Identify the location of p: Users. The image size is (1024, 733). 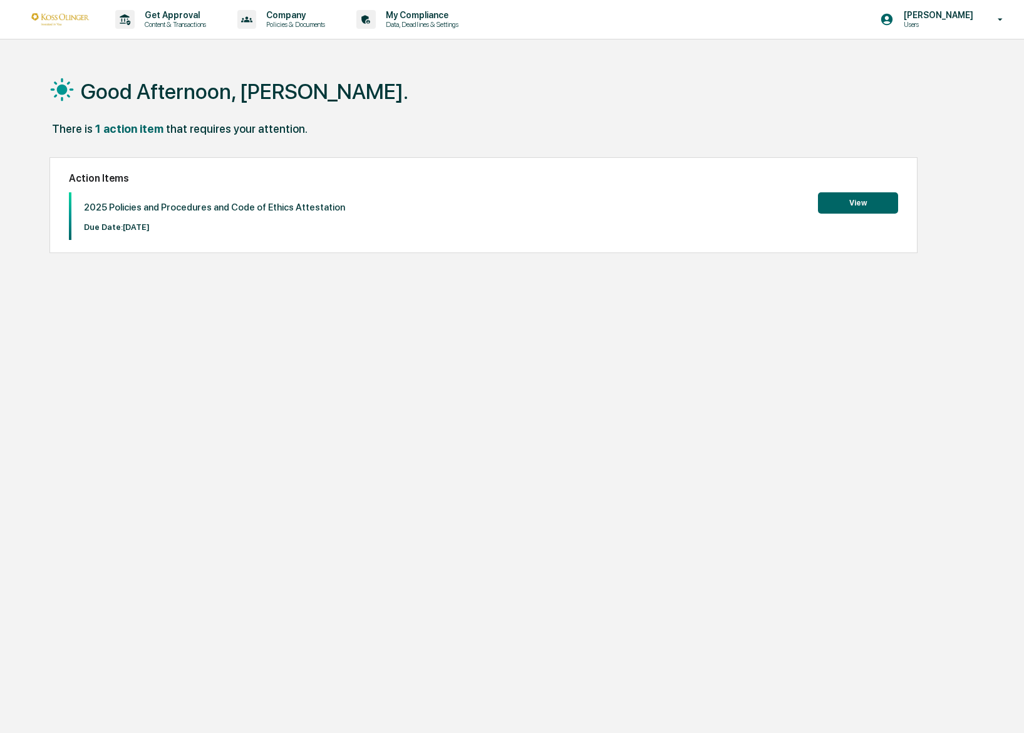
(937, 24).